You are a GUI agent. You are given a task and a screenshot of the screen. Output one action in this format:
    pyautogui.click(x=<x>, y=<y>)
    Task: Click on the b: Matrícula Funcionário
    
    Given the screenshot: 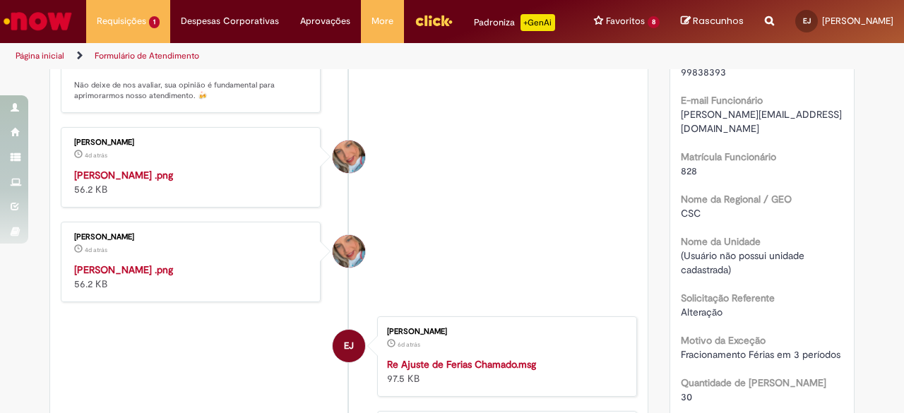 What is the action you would take?
    pyautogui.click(x=728, y=157)
    